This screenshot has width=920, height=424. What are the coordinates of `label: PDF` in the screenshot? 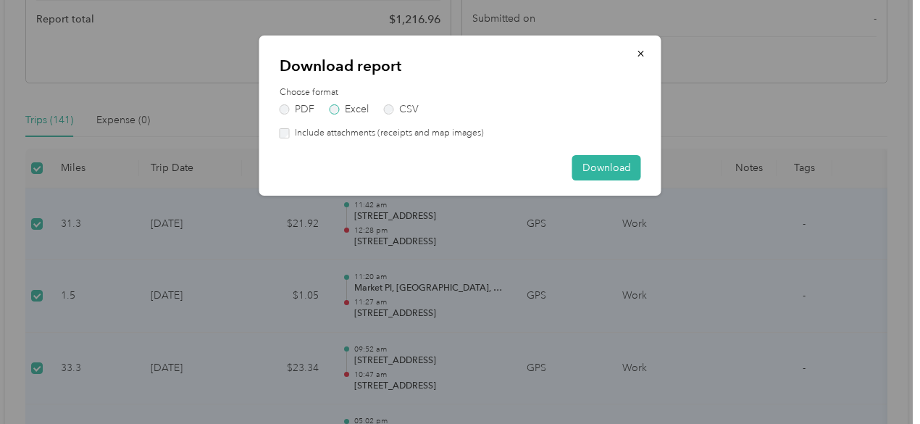 It's located at (297, 109).